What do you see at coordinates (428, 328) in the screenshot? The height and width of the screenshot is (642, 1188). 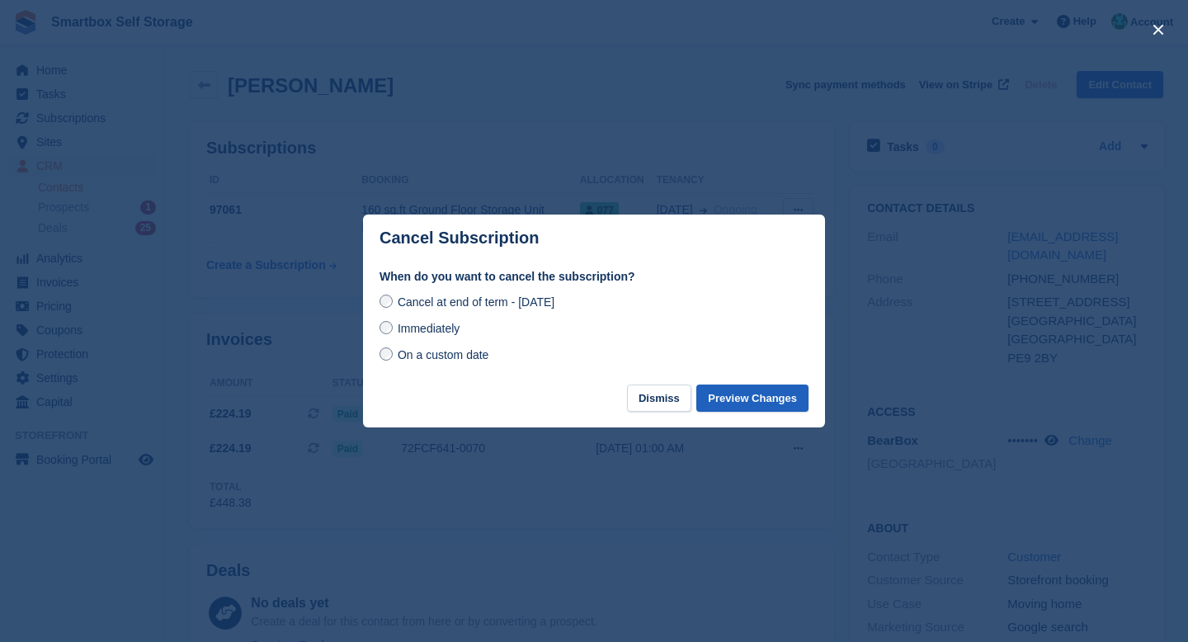 I see `span: Immediately` at bounding box center [428, 328].